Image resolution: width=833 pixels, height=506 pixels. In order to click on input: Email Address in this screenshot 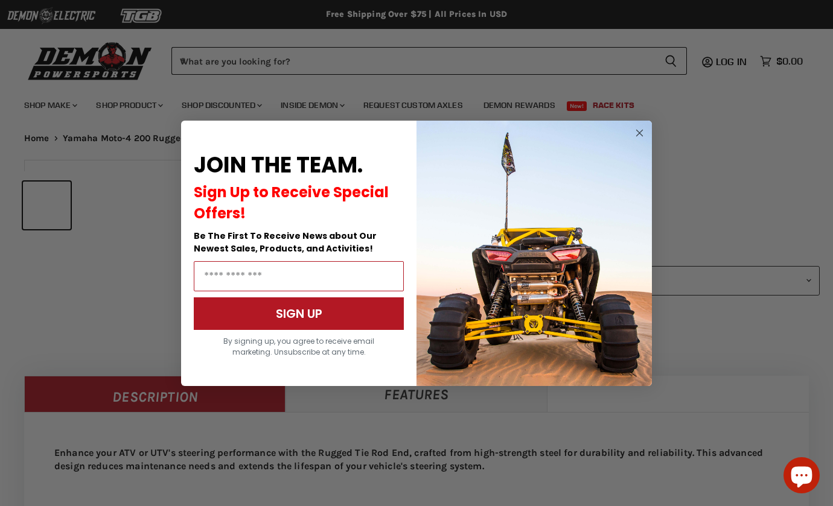, I will do `click(299, 276)`.